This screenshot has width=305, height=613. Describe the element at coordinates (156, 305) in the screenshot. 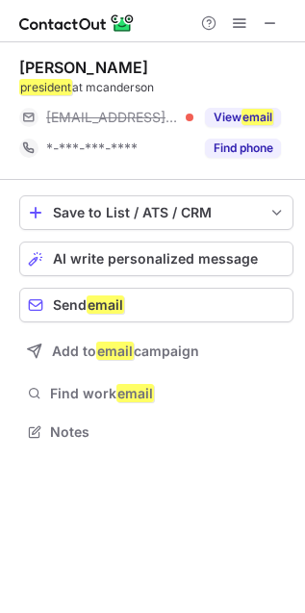

I see `button: Sendemail` at that location.